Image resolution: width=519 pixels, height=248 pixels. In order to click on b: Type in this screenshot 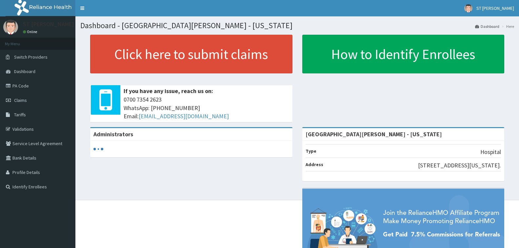, I will do `click(311, 151)`.